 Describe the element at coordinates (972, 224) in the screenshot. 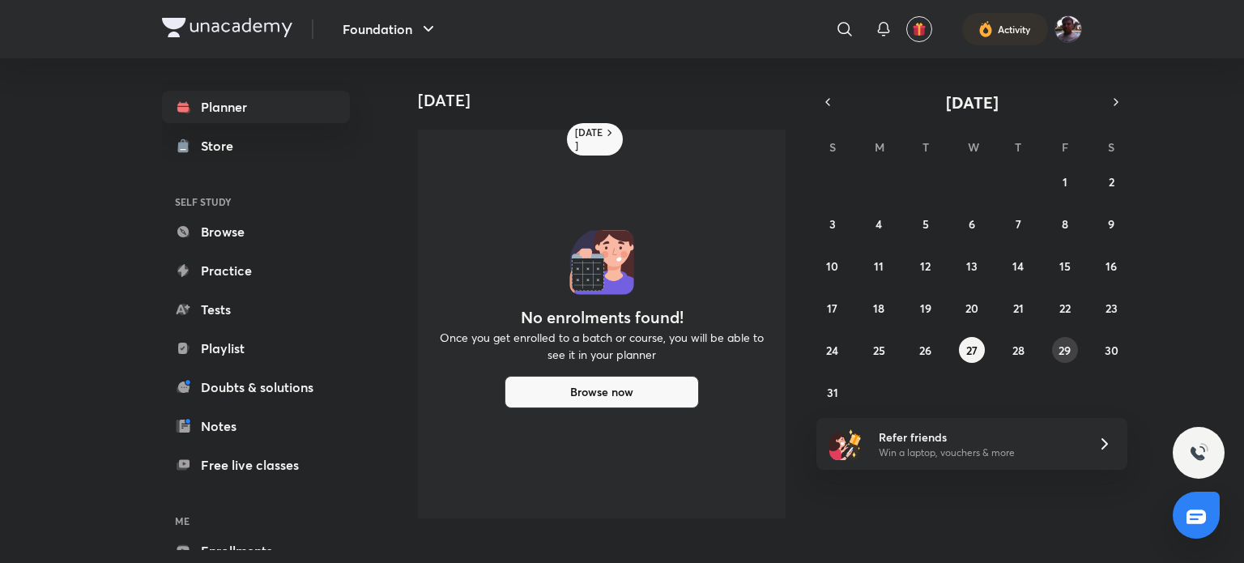

I see `button: August 6, 2025` at that location.